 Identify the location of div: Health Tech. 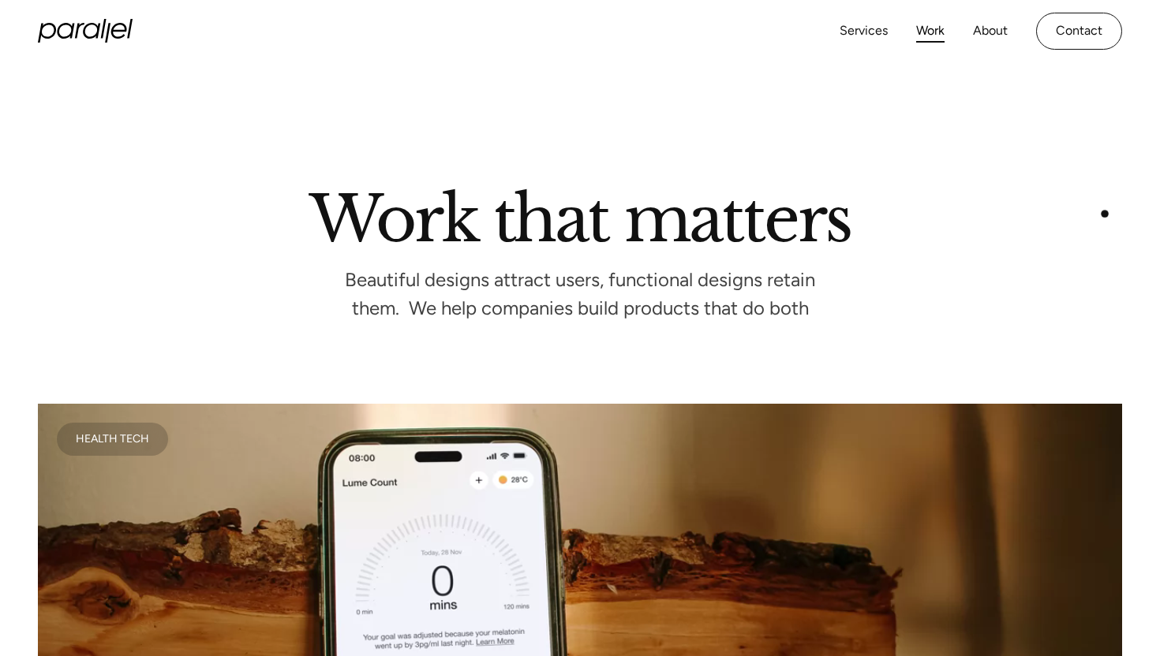
(112, 439).